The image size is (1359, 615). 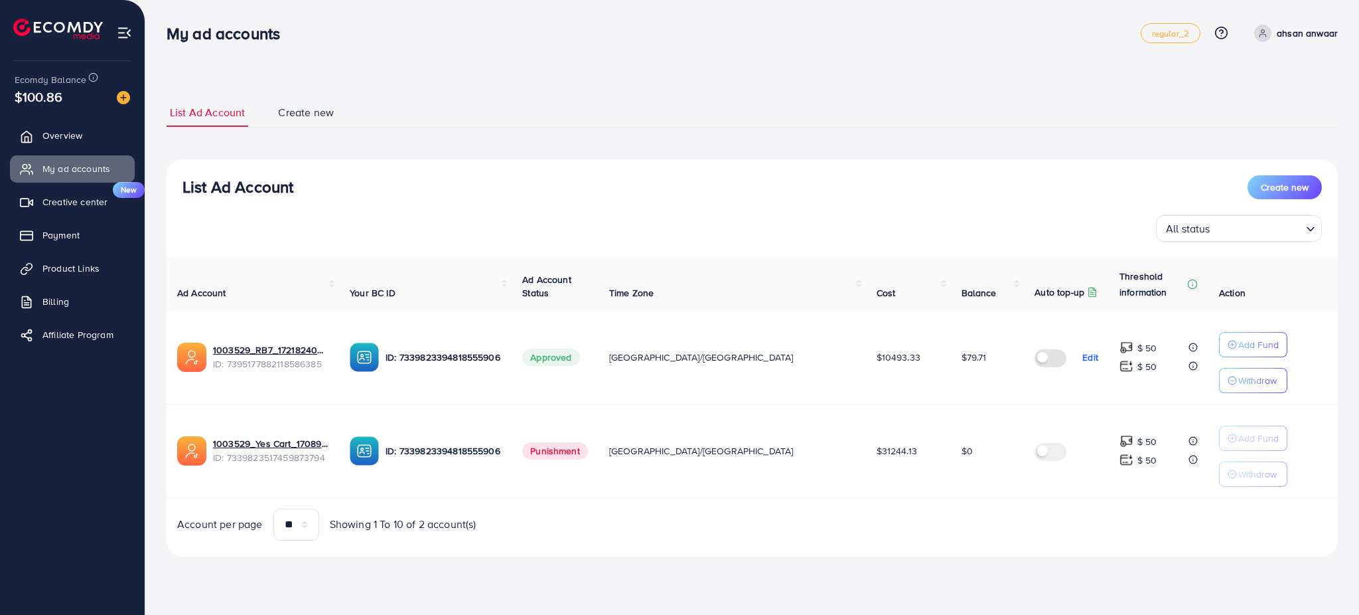 What do you see at coordinates (271, 450) in the screenshot?
I see `div: <span class='underline'>1003529_Yes Cart_1708935850423</span></br>7339823517459873794` at bounding box center [271, 450].